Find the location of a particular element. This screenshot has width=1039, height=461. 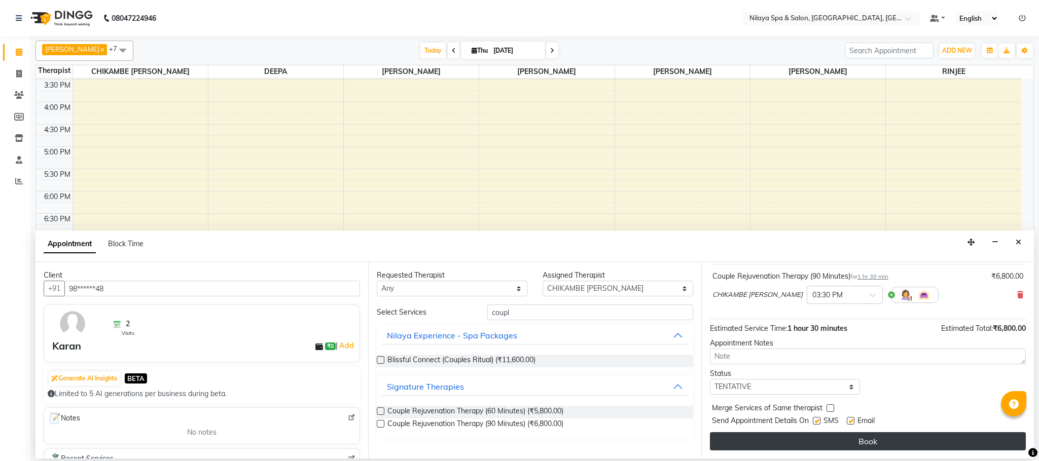

span: Couple Rejuvenation Therapy (60 Minutes) (₹5,800.00) is located at coordinates (475, 412).